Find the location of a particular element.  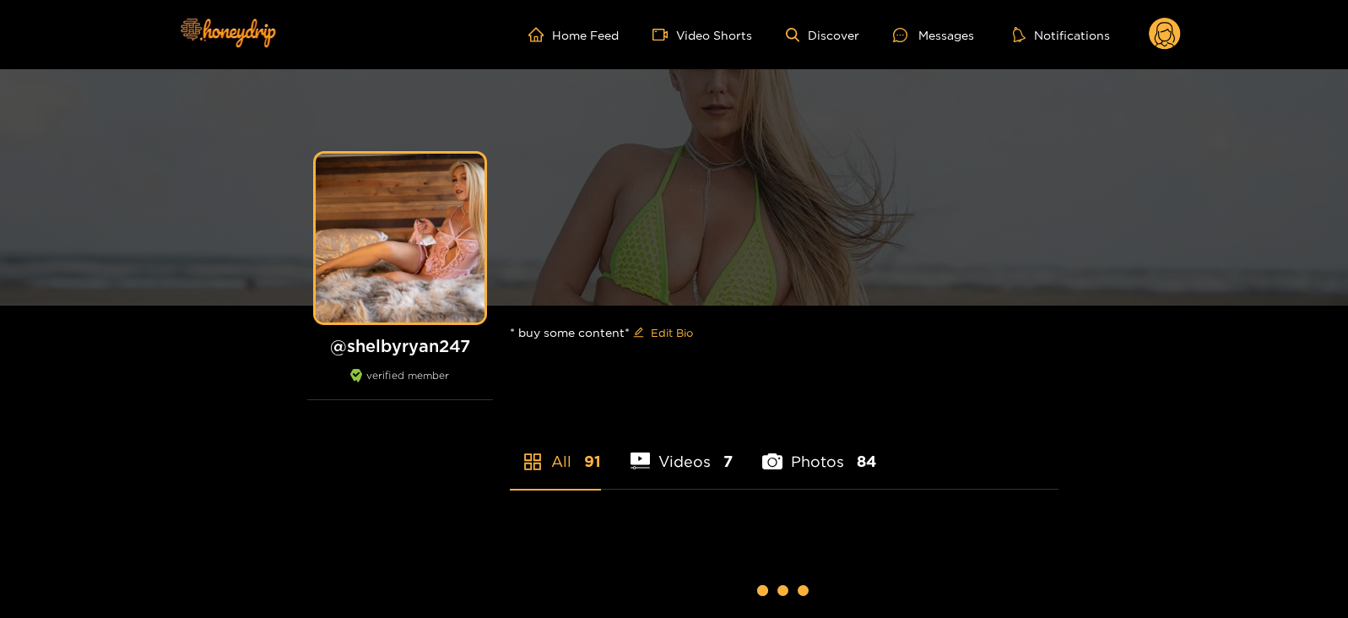

h1: @ shelbyryan247 is located at coordinates (400, 345).